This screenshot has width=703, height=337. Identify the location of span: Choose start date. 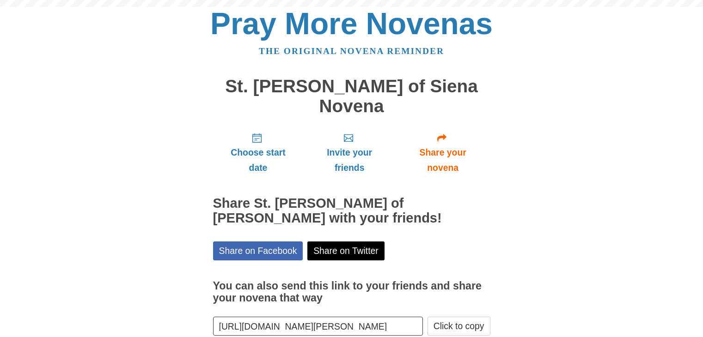
(258, 160).